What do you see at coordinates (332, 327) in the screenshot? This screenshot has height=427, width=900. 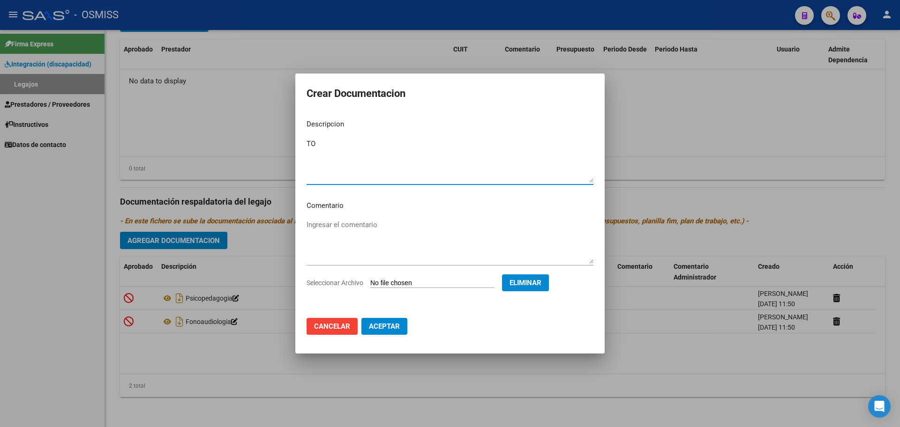 I see `span: Cancelar` at bounding box center [332, 327].